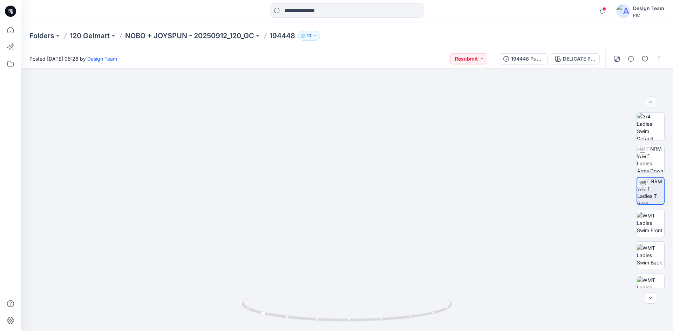 The height and width of the screenshot is (331, 673). What do you see at coordinates (623, 11) in the screenshot?
I see `img: avatar` at bounding box center [623, 11].